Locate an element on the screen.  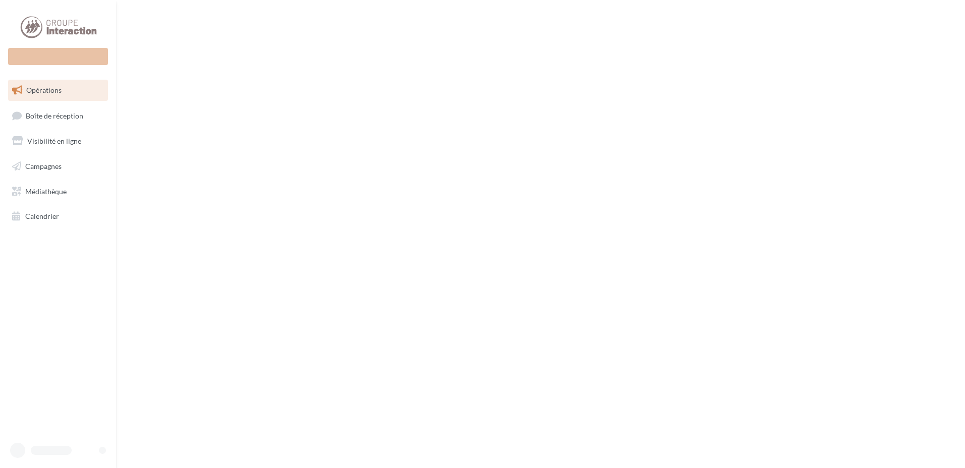
span: Médiathèque is located at coordinates (46, 191).